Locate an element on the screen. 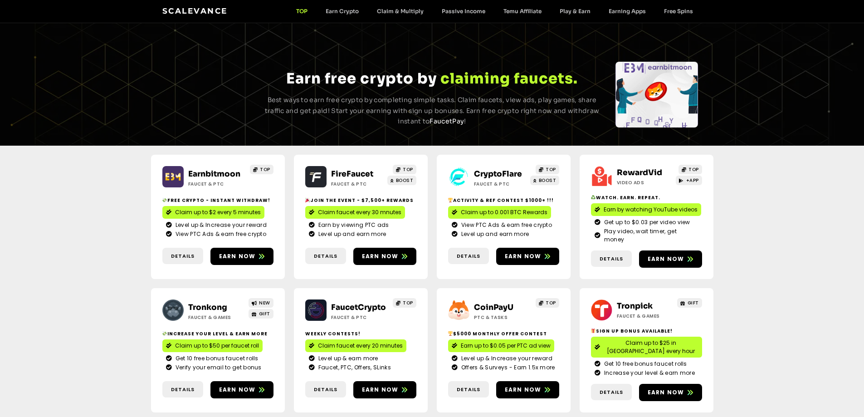 This screenshot has height=417, width=864. span: Claim faucet every 30 mnutes is located at coordinates (360, 212).